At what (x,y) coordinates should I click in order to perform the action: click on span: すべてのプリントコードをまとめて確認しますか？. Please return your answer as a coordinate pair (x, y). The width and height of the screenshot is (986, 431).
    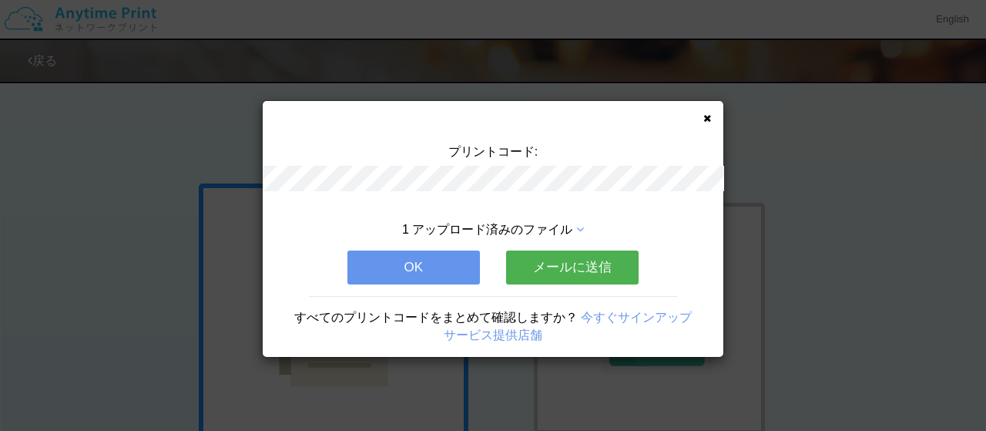
    Looking at the image, I should click on (436, 317).